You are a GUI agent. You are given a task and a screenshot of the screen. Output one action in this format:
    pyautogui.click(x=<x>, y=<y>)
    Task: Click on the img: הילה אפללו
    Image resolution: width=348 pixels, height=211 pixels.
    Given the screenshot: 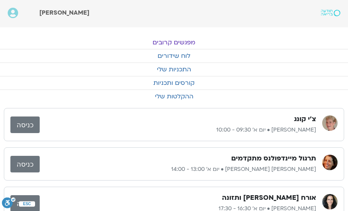 What is the action you would take?
    pyautogui.click(x=330, y=201)
    